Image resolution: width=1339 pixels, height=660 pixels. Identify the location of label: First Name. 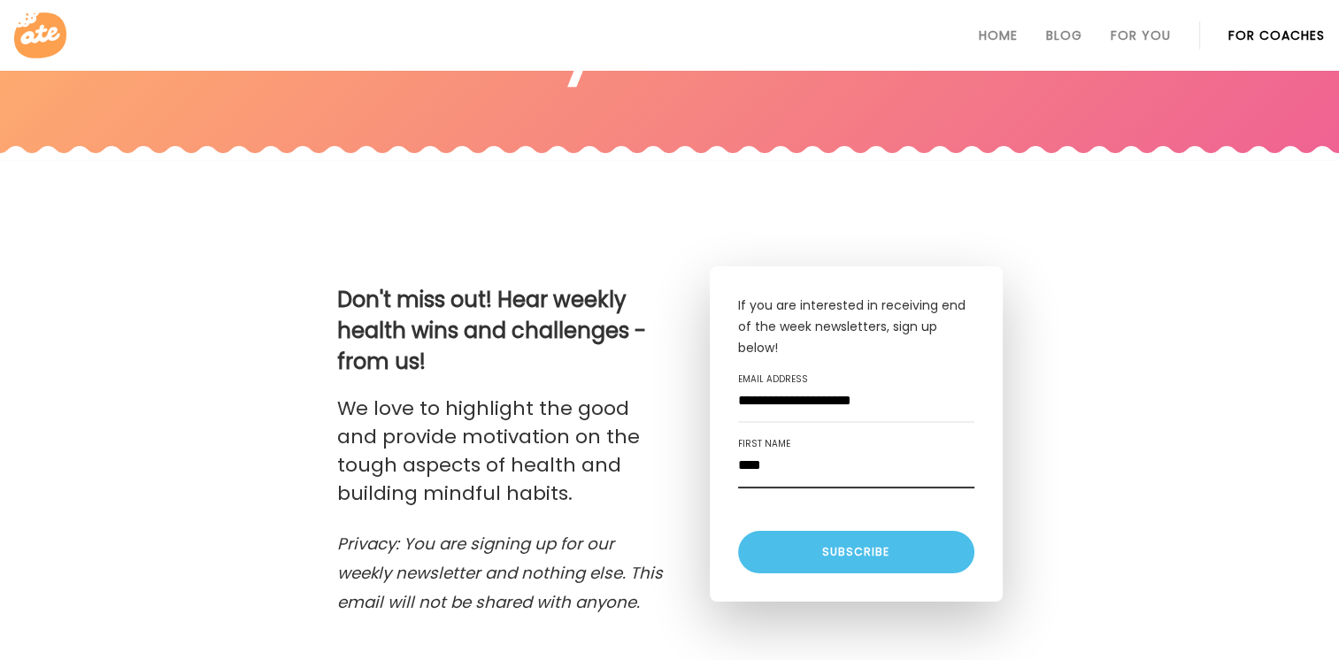
(856, 444).